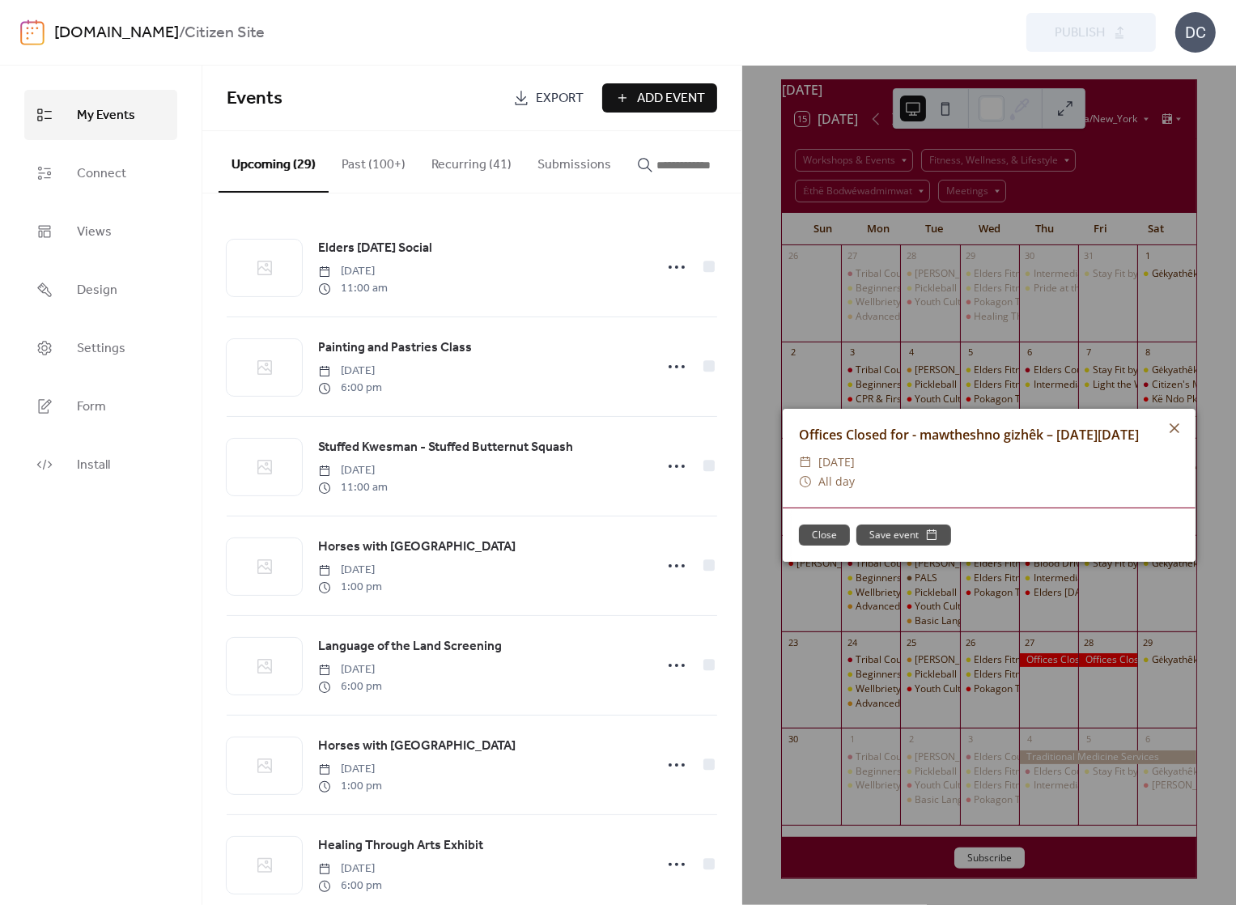 This screenshot has height=905, width=1236. I want to click on span: Design, so click(97, 291).